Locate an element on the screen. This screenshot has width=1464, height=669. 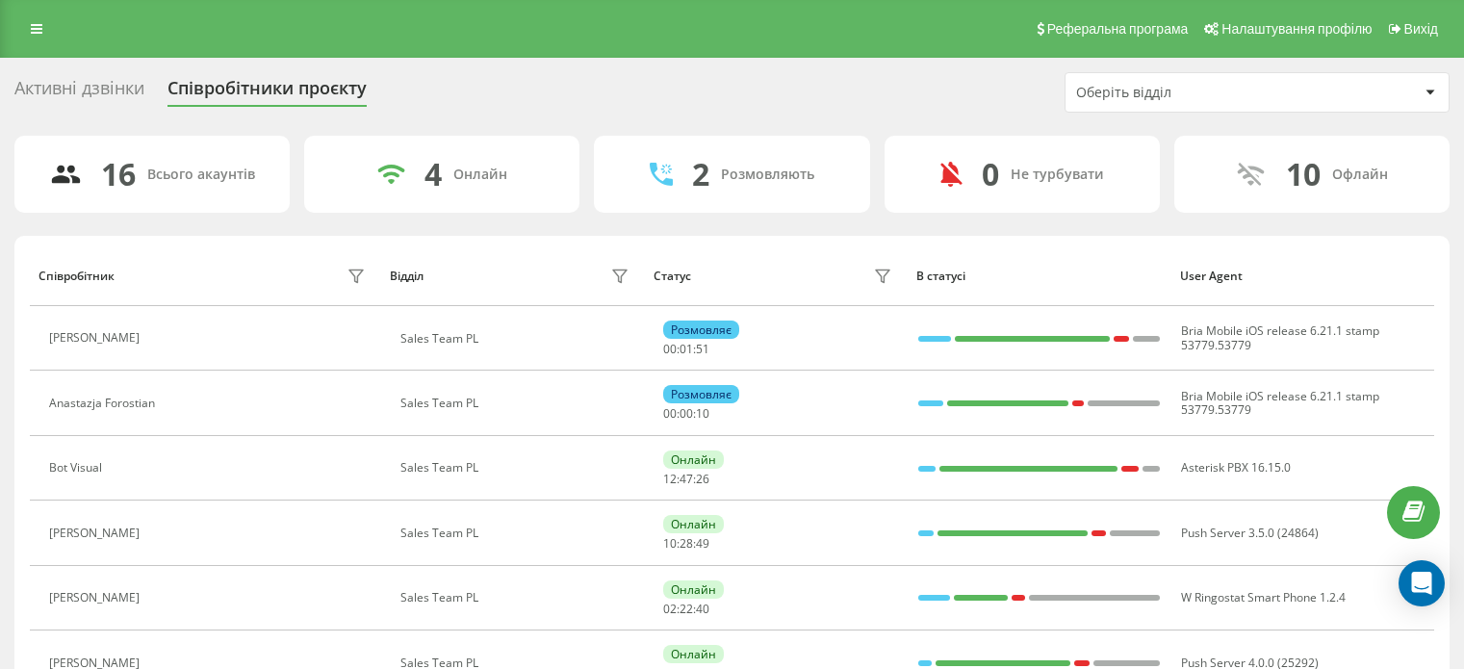
div: Не турбувати is located at coordinates (1057, 174).